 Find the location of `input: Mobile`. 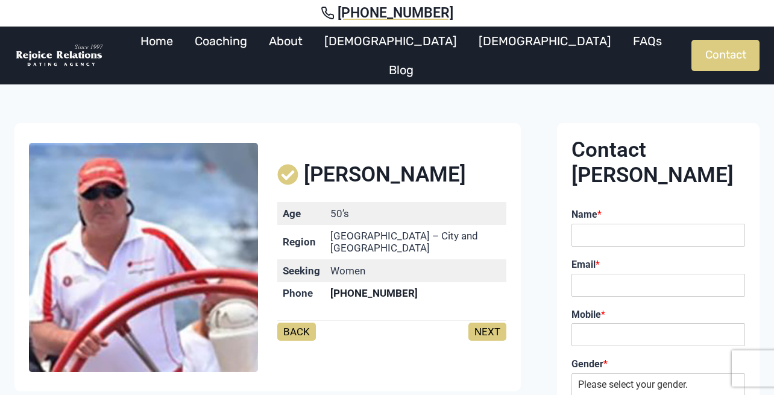

input: Mobile is located at coordinates (658, 334).